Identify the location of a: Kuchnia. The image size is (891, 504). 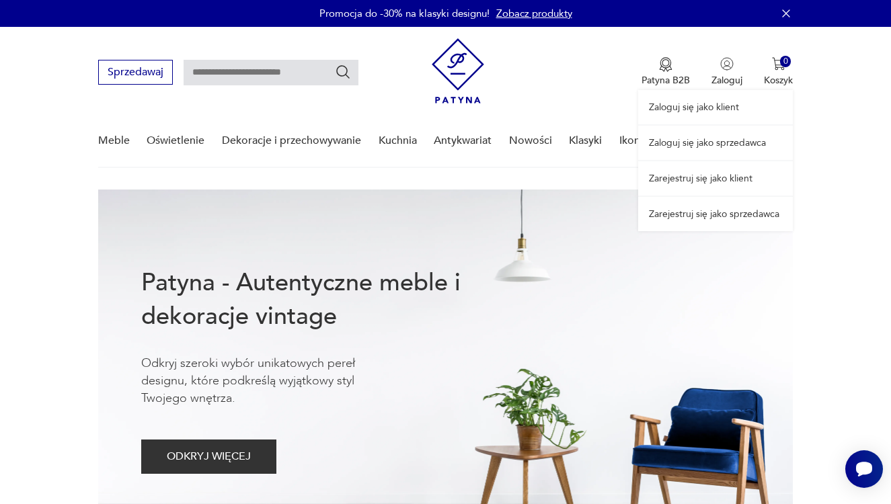
(397, 140).